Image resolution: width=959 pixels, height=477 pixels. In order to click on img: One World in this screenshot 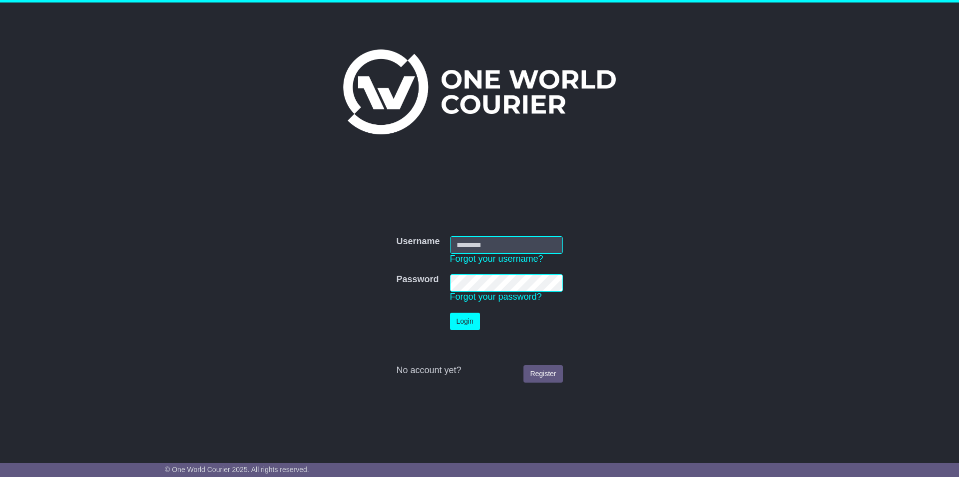, I will do `click(480, 92)`.